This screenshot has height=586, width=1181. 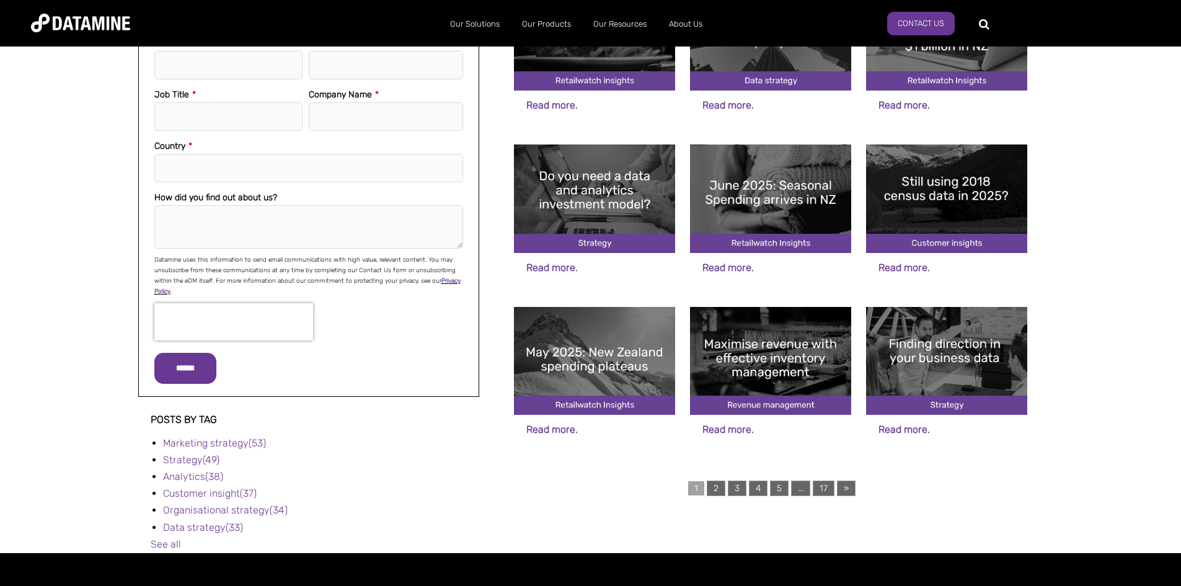 I want to click on a: About Us, so click(x=686, y=24).